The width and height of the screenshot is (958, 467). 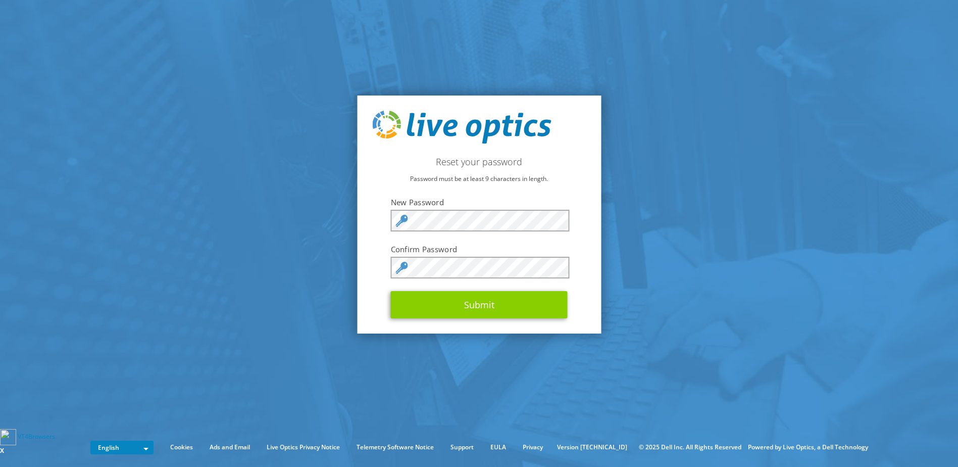 What do you see at coordinates (181, 447) in the screenshot?
I see `a: Cookies` at bounding box center [181, 447].